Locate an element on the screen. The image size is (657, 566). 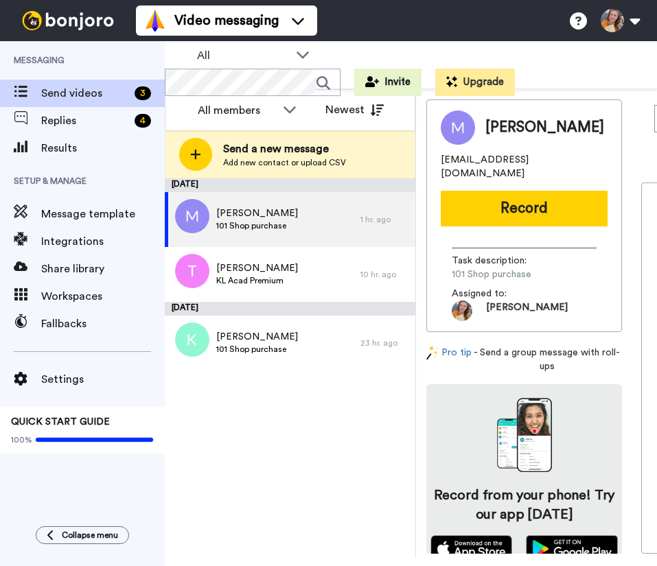
div: 23 hr. ago is located at coordinates (384, 343).